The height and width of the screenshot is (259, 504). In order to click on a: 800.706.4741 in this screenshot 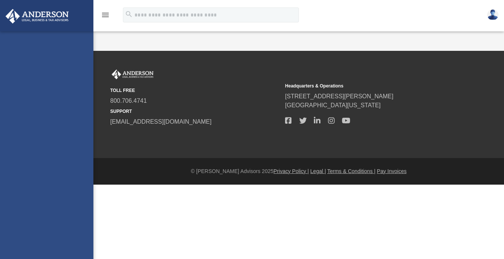, I will do `click(128, 100)`.